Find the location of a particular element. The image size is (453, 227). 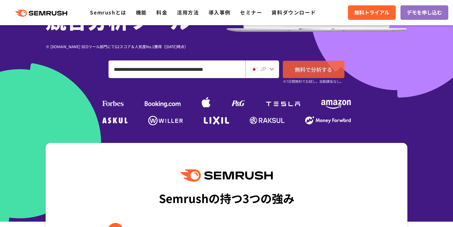

a: セミナー is located at coordinates (251, 12).